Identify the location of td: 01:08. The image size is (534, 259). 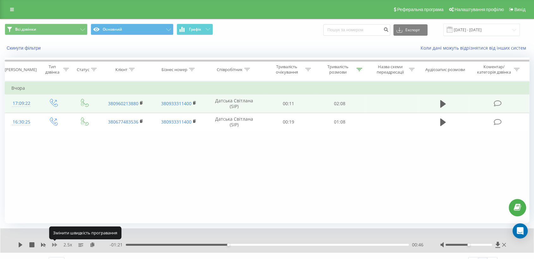
(340, 122).